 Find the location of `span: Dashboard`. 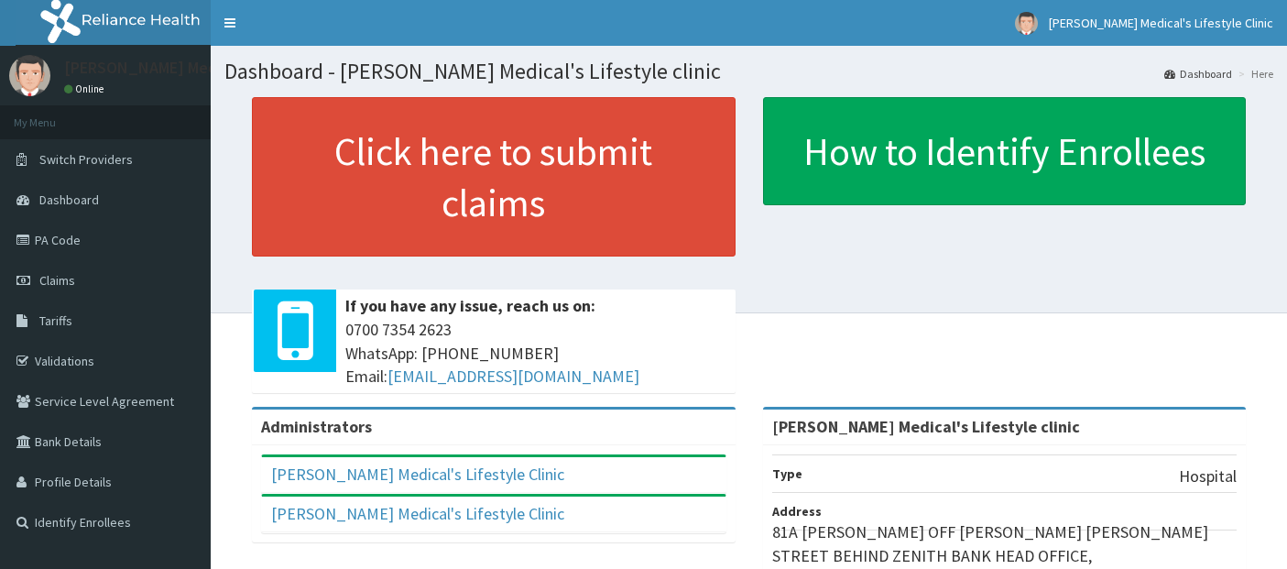

span: Dashboard is located at coordinates (69, 200).